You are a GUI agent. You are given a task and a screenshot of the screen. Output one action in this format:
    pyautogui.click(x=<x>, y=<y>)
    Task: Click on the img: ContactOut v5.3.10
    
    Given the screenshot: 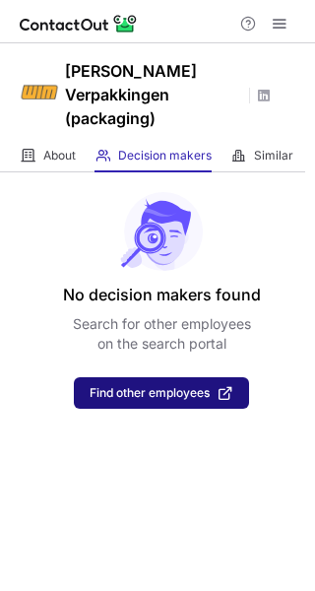 What is the action you would take?
    pyautogui.click(x=79, y=24)
    